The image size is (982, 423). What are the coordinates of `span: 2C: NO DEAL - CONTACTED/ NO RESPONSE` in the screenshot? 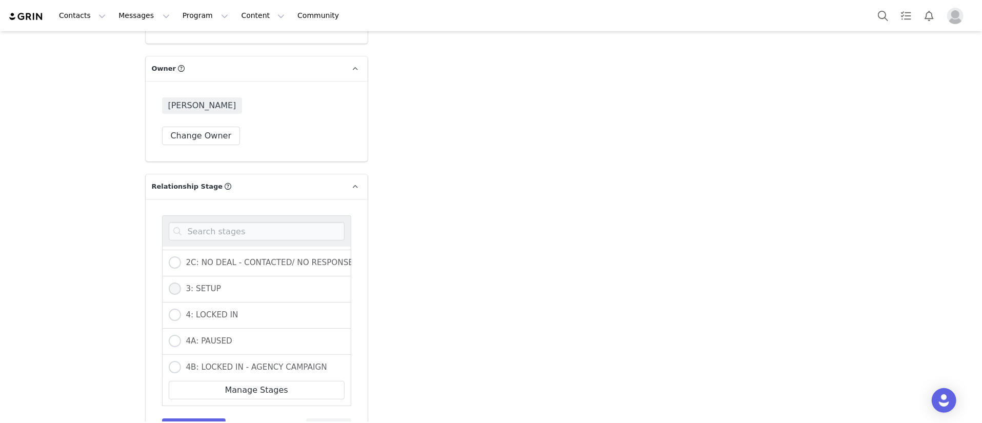 It's located at (267, 262).